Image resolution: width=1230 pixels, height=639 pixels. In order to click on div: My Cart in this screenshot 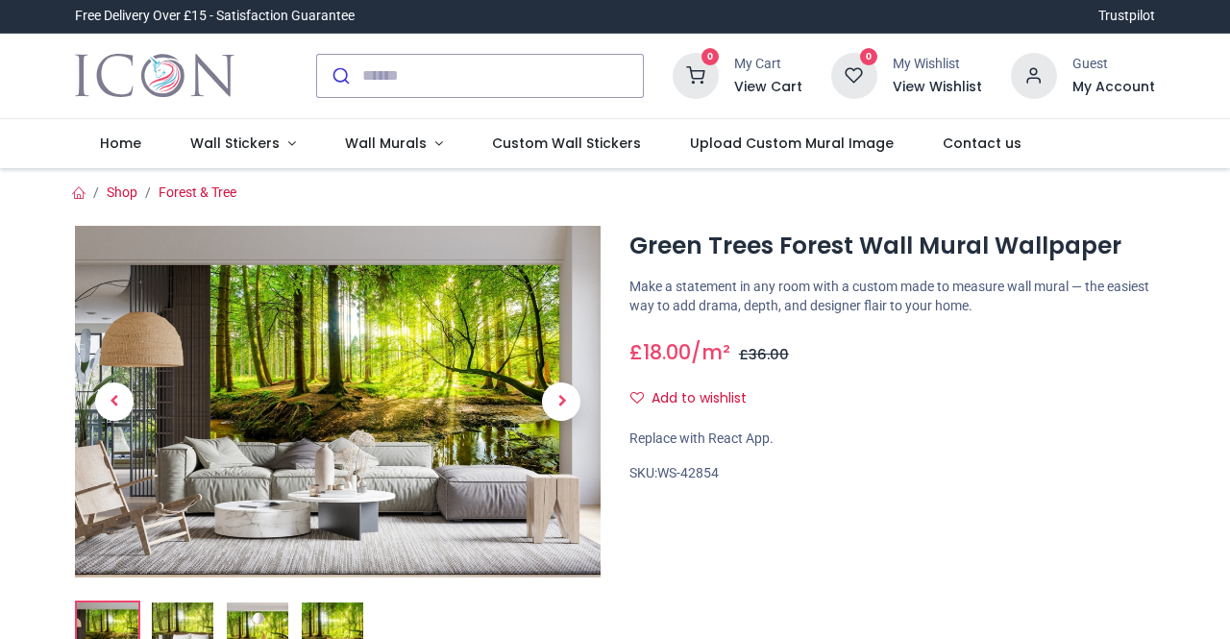, I will do `click(768, 64)`.